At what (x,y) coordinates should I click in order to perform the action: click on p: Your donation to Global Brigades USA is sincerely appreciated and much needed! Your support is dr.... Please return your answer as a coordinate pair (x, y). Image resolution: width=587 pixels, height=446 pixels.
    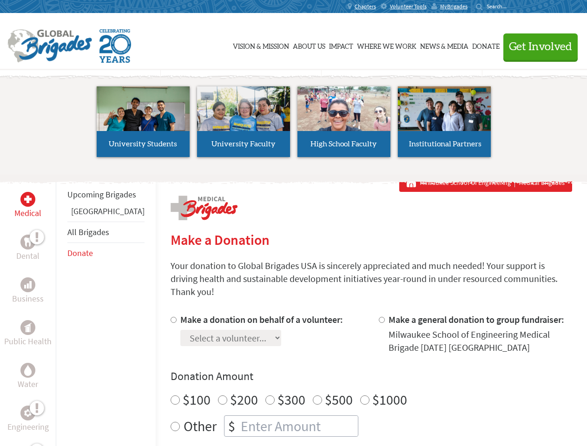
    Looking at the image, I should click on (371, 279).